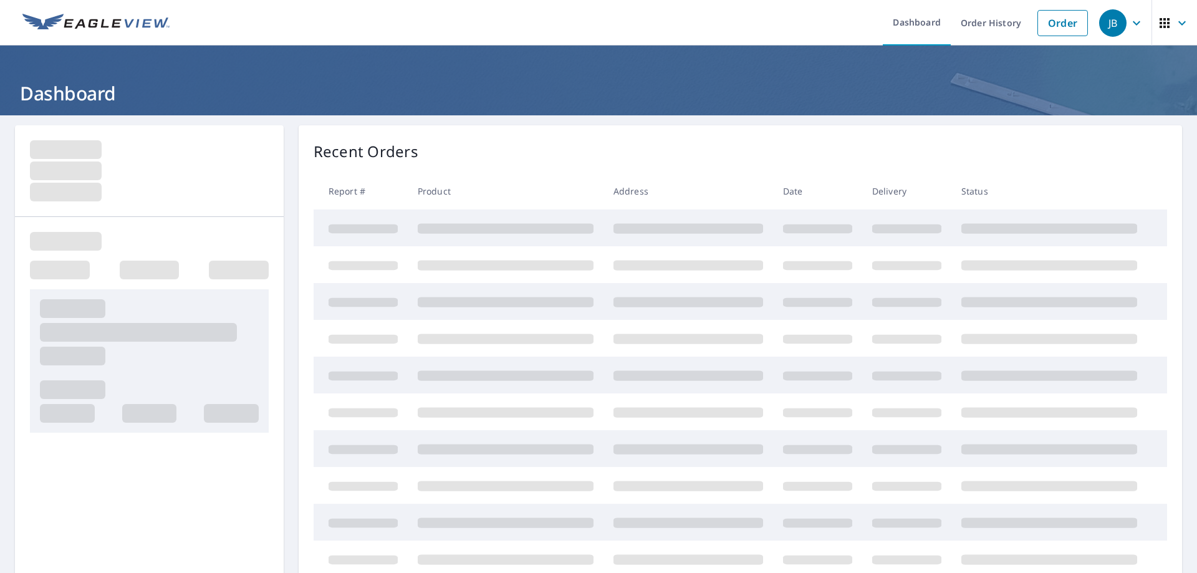 Image resolution: width=1197 pixels, height=573 pixels. I want to click on p: Recent Orders, so click(366, 152).